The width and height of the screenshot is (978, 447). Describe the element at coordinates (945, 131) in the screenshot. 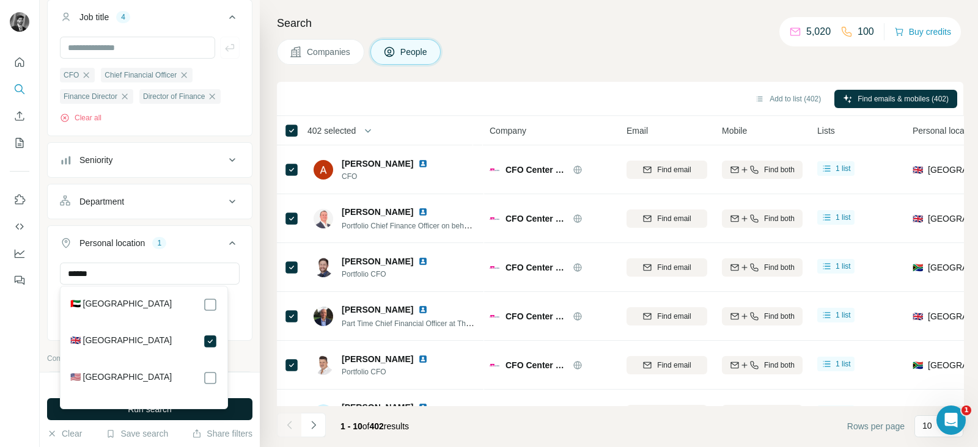

I see `span: Personal location` at that location.